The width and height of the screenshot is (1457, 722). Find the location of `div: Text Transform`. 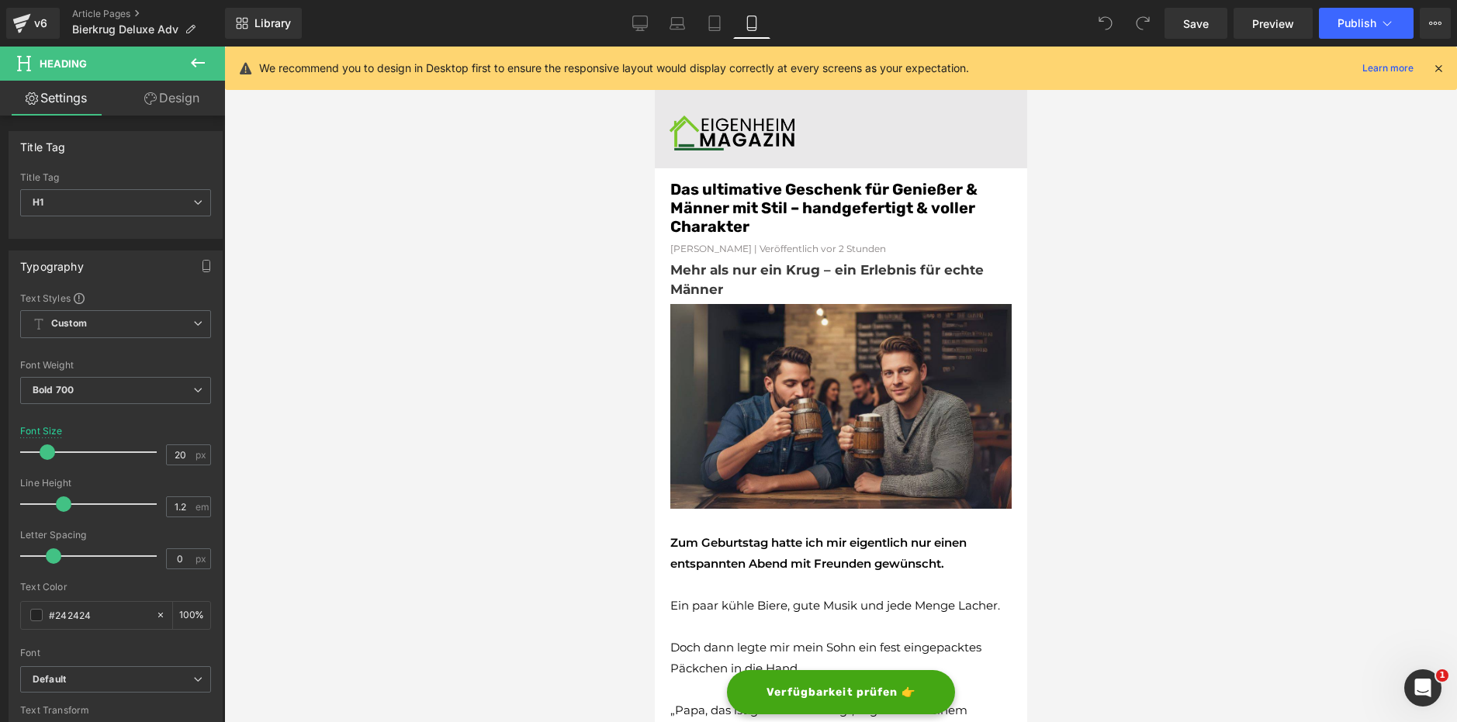

div: Text Transform is located at coordinates (116, 711).